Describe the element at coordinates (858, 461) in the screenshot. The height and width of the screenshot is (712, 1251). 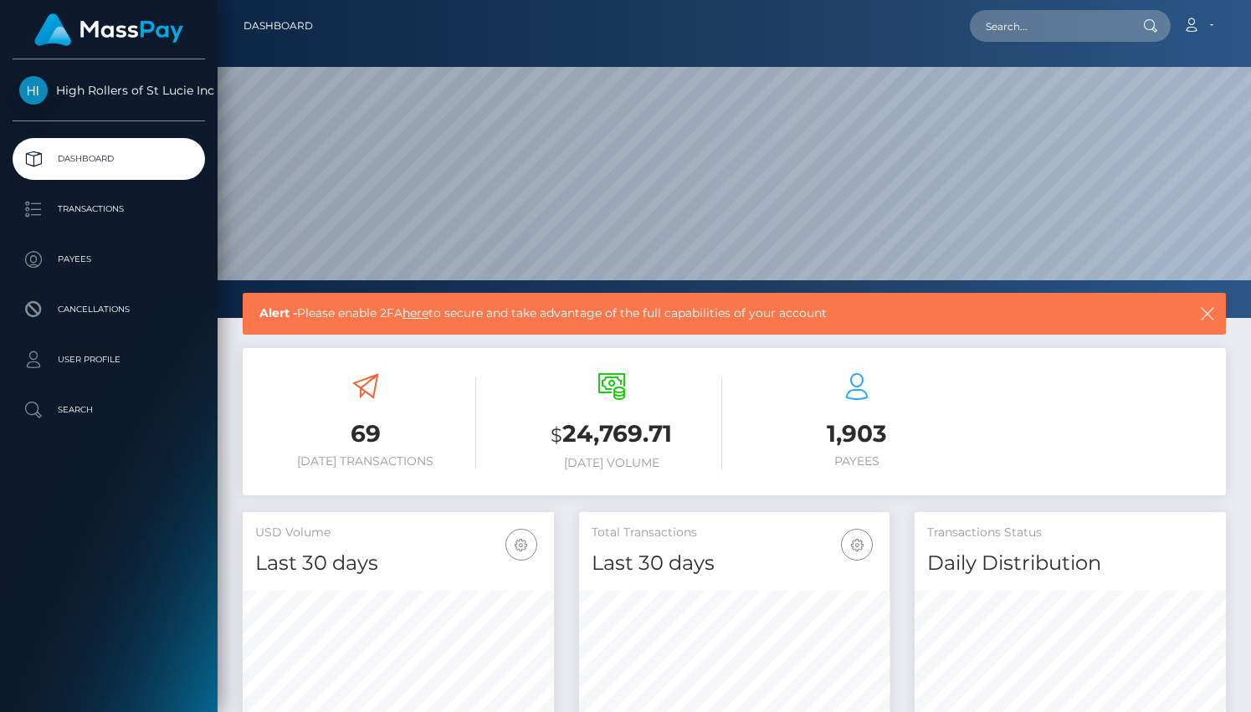
I see `h6: Payees` at that location.